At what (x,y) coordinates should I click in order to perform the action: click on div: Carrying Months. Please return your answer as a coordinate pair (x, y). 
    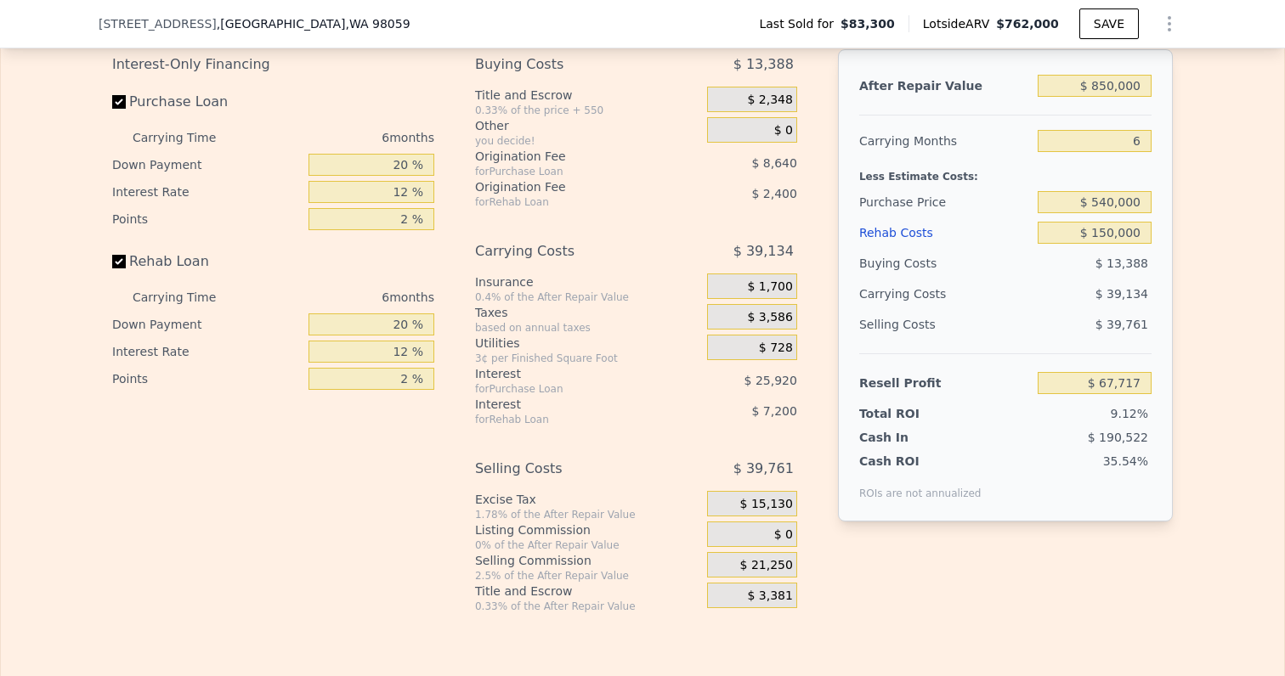
    Looking at the image, I should click on (945, 141).